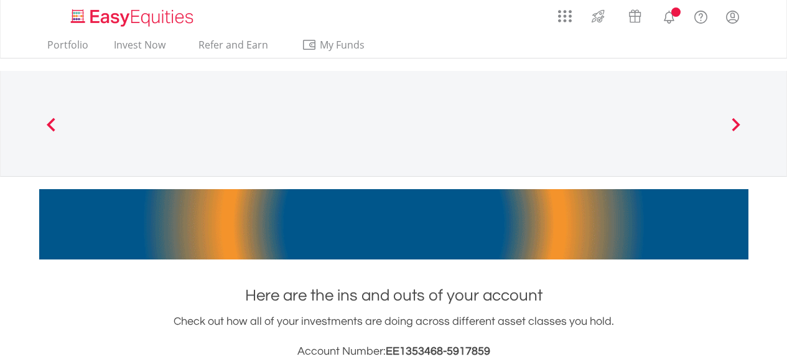 This screenshot has height=364, width=787. What do you see at coordinates (394, 352) in the screenshot?
I see `h3: Account Number:` at bounding box center [394, 352].